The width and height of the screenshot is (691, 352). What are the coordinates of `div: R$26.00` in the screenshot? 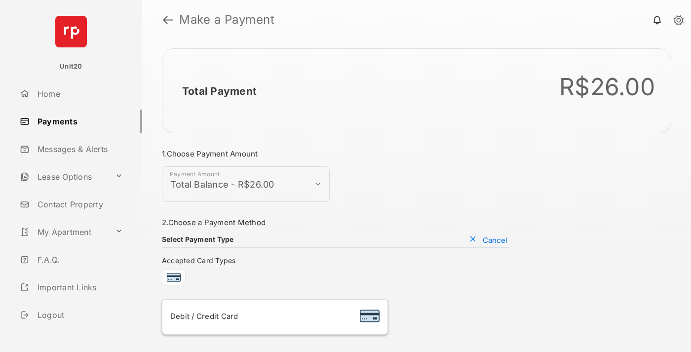 It's located at (607, 87).